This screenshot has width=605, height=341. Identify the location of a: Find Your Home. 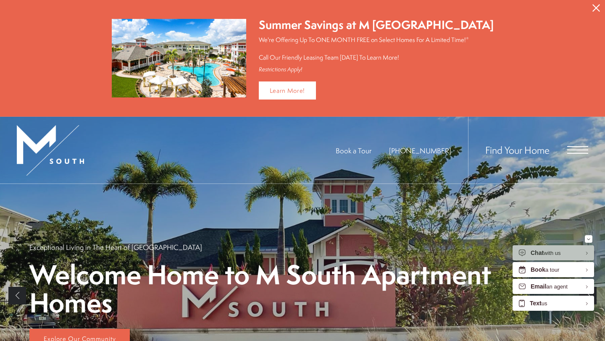
(517, 150).